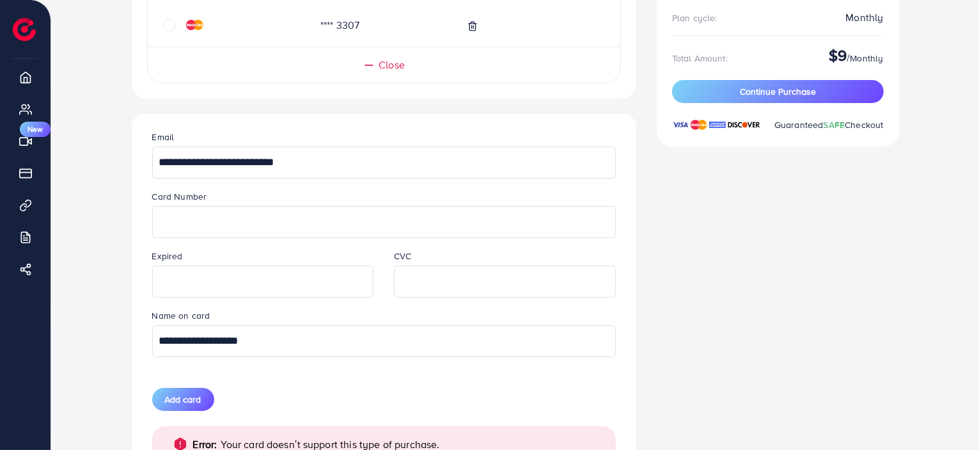 This screenshot has height=450, width=979. What do you see at coordinates (700, 58) in the screenshot?
I see `div: Total Amount:` at bounding box center [700, 58].